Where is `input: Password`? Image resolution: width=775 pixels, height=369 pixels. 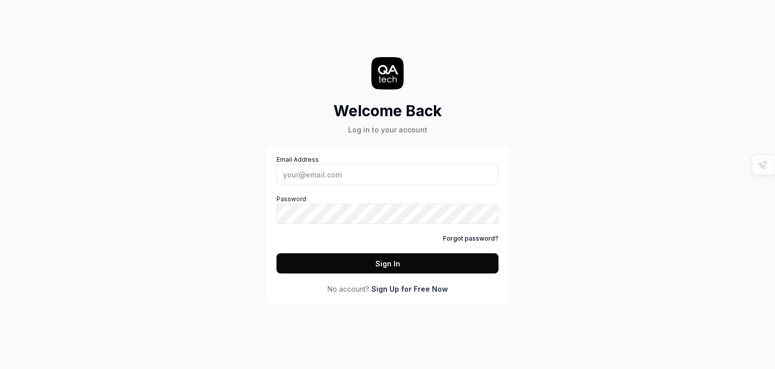
input: Password is located at coordinates (388, 214).